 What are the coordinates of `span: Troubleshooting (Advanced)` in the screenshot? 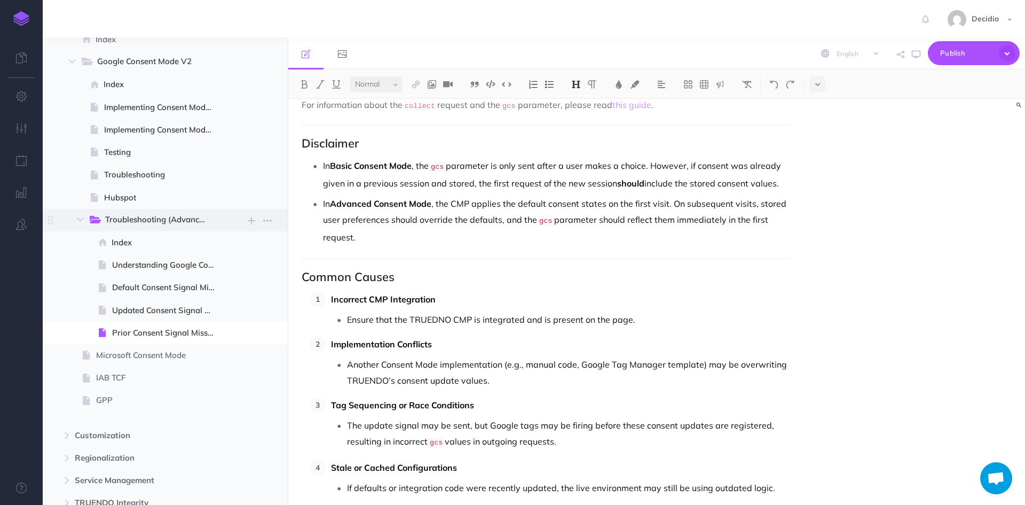 It's located at (160, 220).